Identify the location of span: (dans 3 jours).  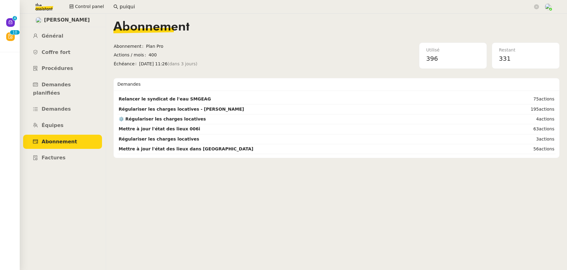
(182, 64).